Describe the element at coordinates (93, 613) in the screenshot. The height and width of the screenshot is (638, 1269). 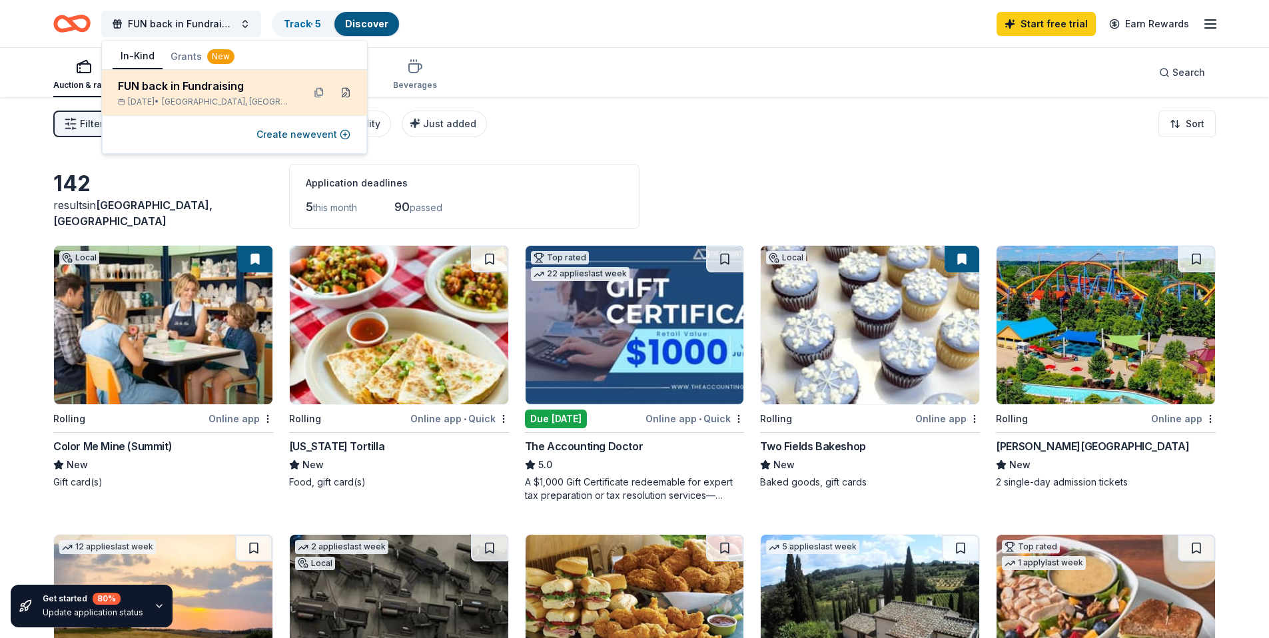
I see `div: Update application status` at that location.